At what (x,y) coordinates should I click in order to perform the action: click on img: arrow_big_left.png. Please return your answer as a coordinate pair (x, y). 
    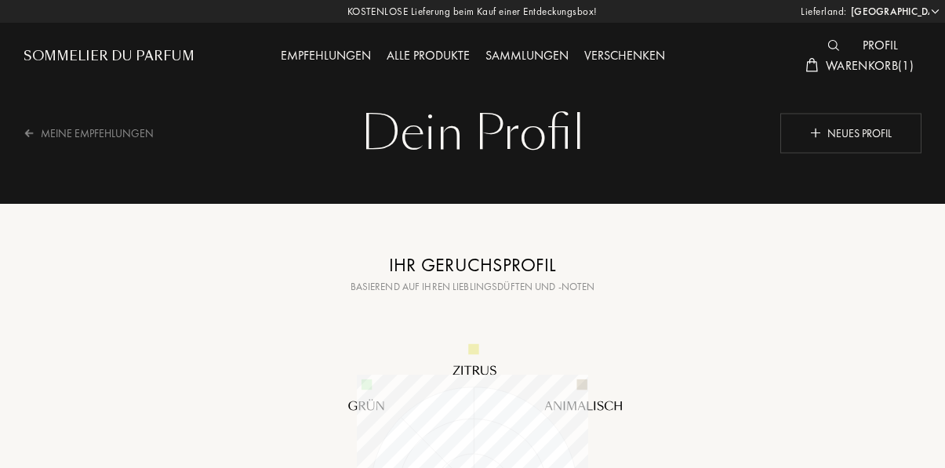
    Looking at the image, I should click on (29, 132).